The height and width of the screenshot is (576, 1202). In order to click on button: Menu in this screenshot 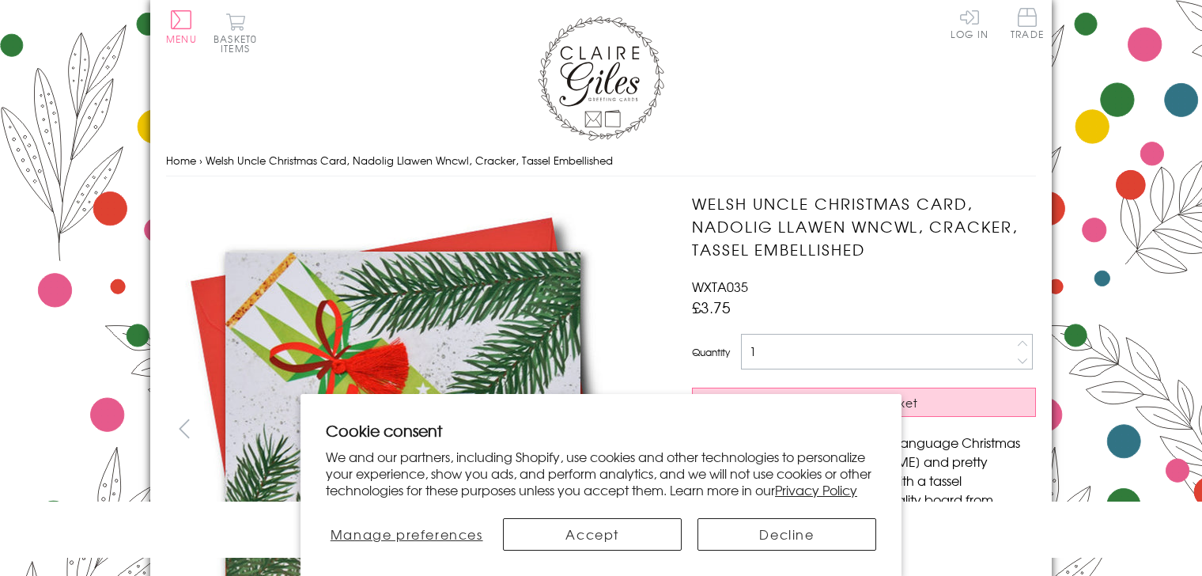, I will do `click(181, 27)`.